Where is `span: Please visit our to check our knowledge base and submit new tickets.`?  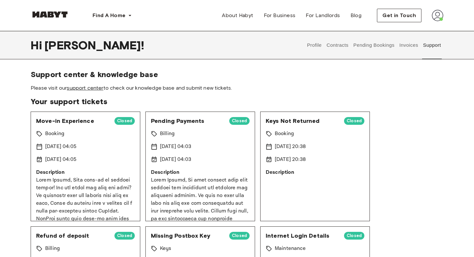
span: Please visit our to check our knowledge base and submit new tickets. is located at coordinates (237, 88).